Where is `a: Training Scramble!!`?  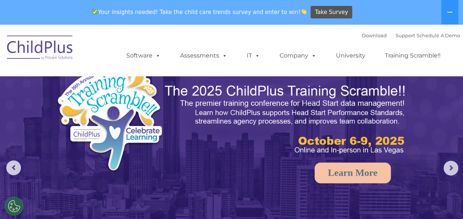
a: Training Scramble!! is located at coordinates (412, 56).